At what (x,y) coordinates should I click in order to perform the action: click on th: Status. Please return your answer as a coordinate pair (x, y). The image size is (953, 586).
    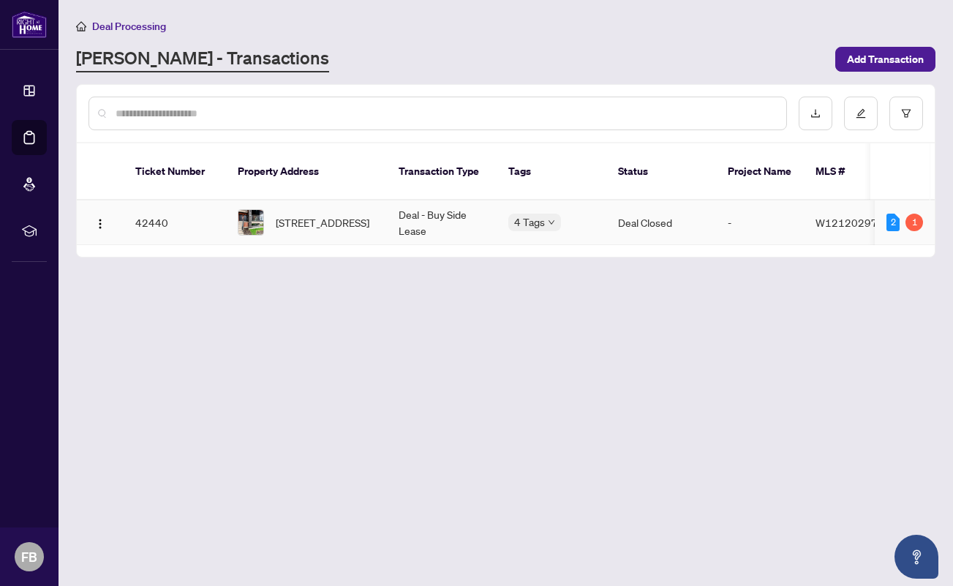
    Looking at the image, I should click on (661, 172).